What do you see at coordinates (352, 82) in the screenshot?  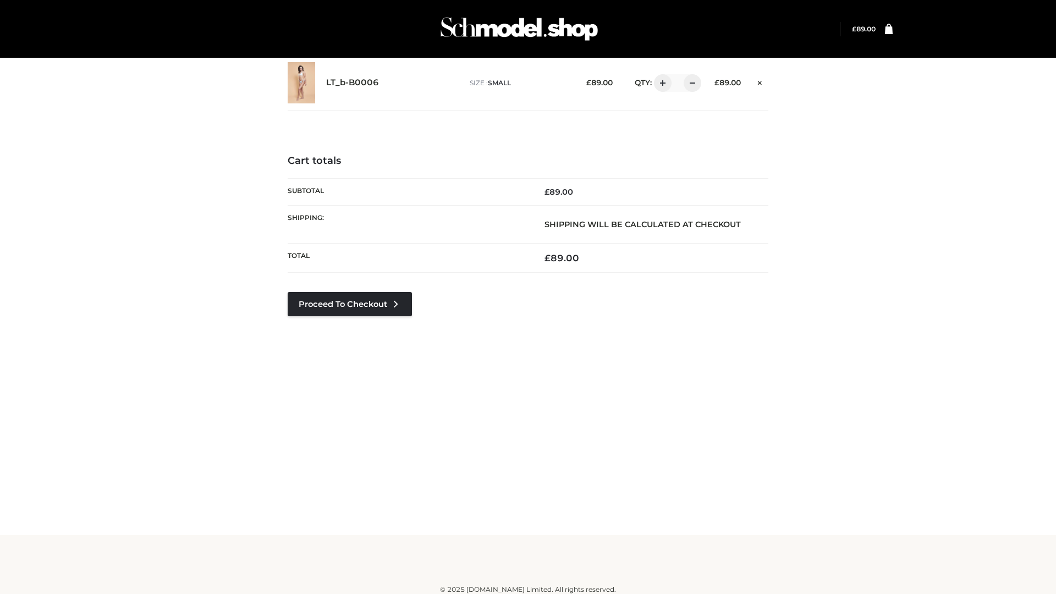 I see `a: LT_b-B0006` at bounding box center [352, 82].